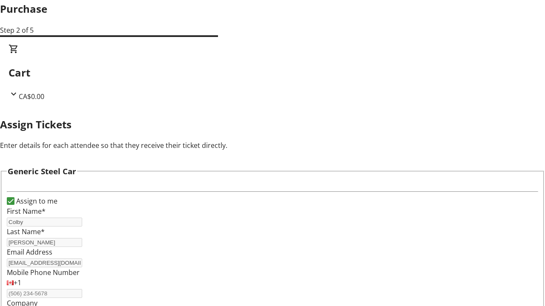  What do you see at coordinates (44, 294) in the screenshot?
I see `input: (506) 234-5678` at bounding box center [44, 294].